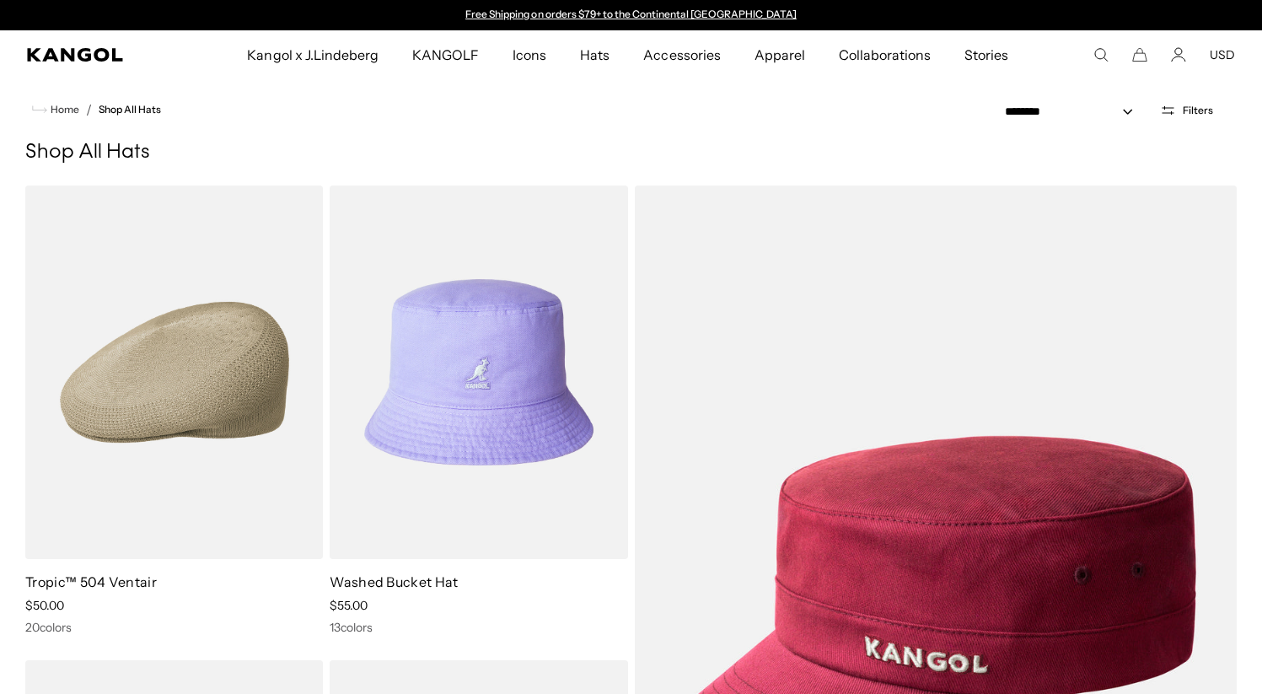 Image resolution: width=1262 pixels, height=694 pixels. Describe the element at coordinates (530, 55) in the screenshot. I see `a: Icons` at that location.